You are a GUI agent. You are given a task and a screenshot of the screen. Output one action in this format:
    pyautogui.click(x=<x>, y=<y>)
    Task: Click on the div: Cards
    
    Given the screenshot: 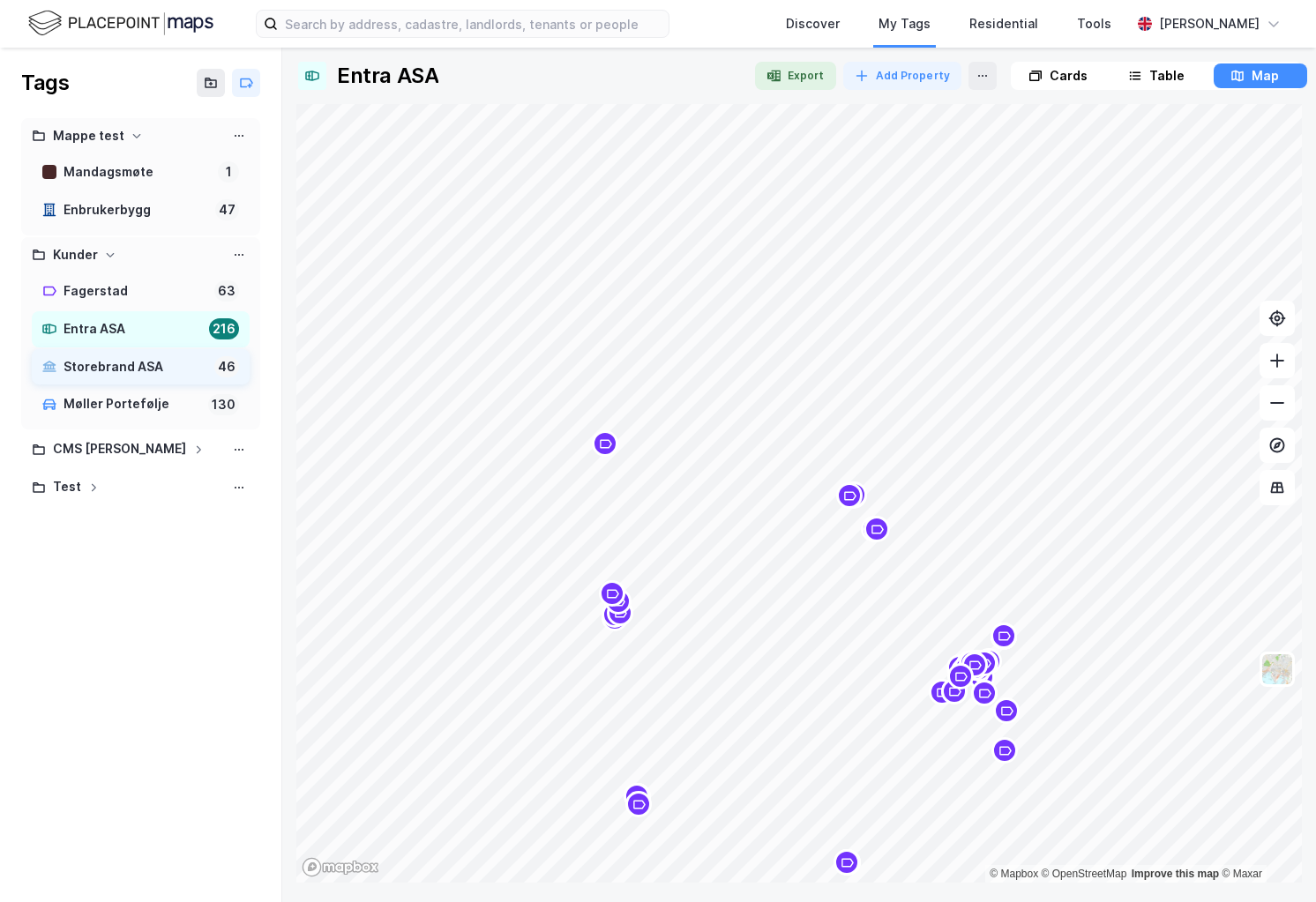 What is the action you would take?
    pyautogui.click(x=1068, y=76)
    